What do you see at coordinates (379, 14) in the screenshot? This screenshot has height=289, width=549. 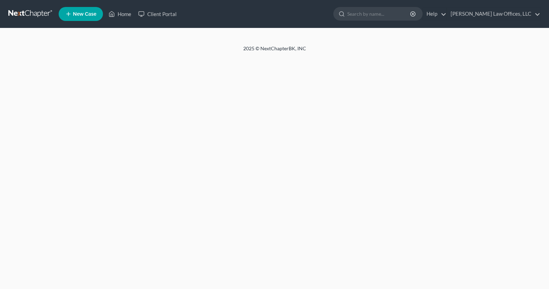 I see `input: Search by name...` at bounding box center [379, 14].